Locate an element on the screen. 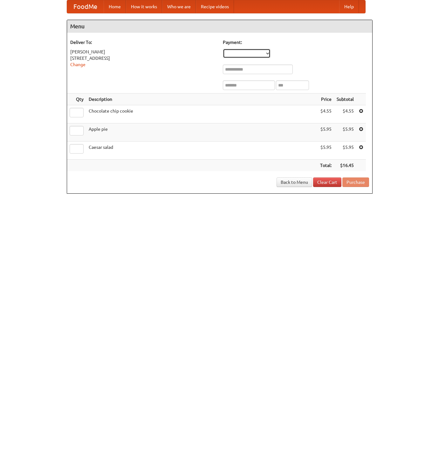 The image size is (432, 450). h4: Menu is located at coordinates (220, 26).